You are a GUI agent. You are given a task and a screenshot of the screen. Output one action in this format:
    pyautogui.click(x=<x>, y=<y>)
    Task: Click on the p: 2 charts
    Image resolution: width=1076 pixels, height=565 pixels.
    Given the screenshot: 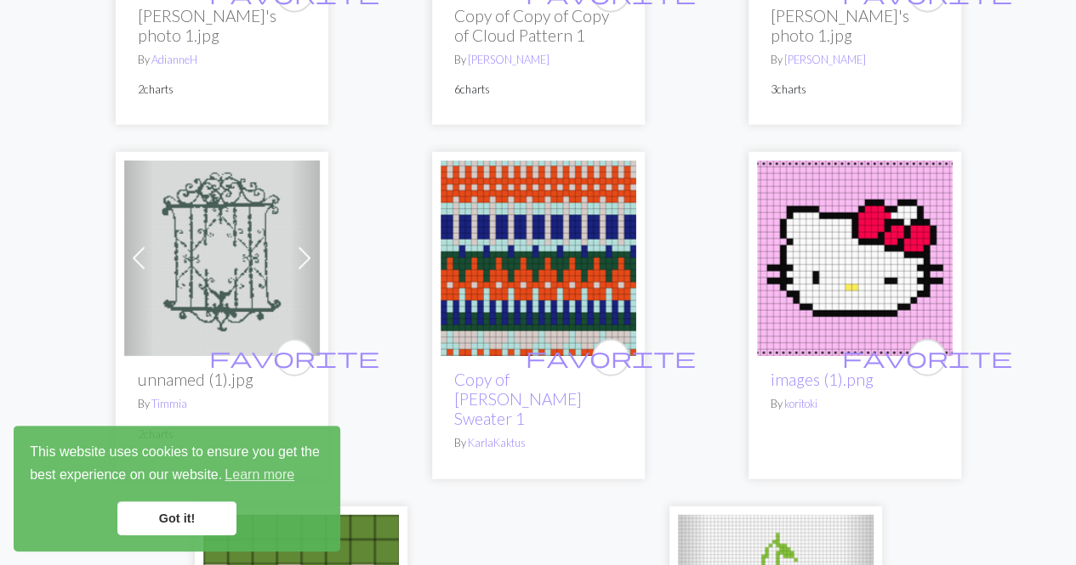 What is the action you would take?
    pyautogui.click(x=222, y=89)
    